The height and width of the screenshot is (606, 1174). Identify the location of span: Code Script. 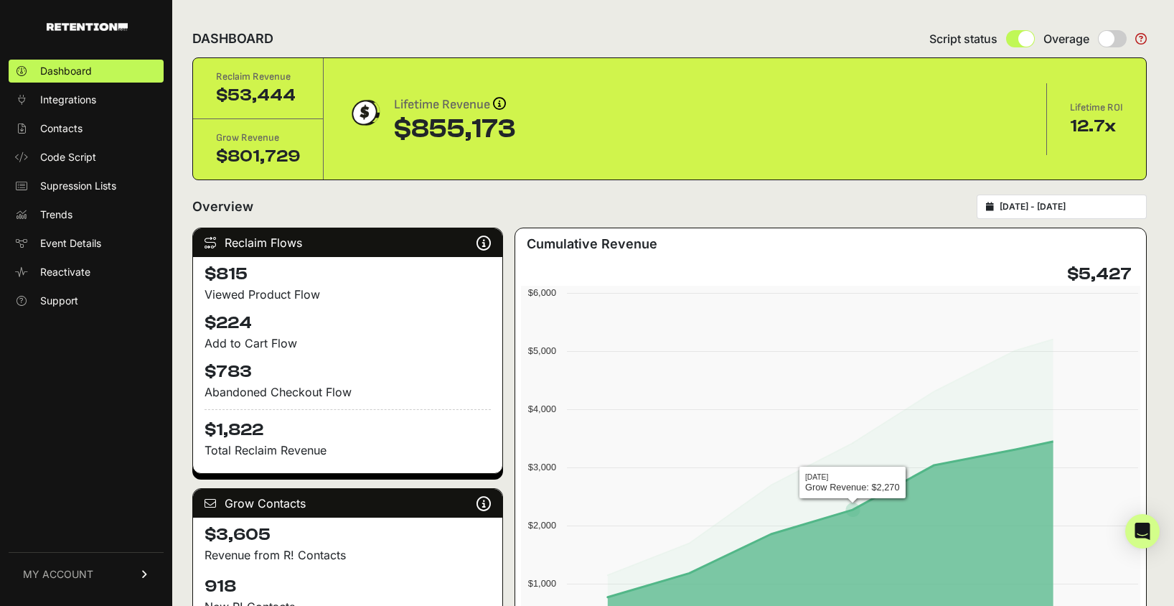
(68, 157).